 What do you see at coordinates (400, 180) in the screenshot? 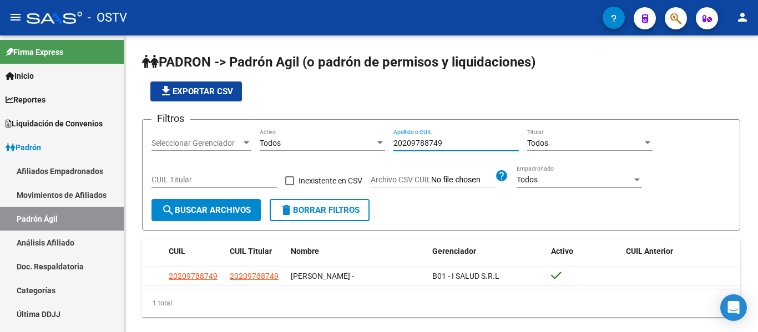
I see `span: Archivo CSV CUIL` at bounding box center [400, 180].